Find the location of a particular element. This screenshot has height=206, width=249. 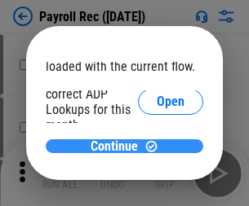

span: Continue is located at coordinates (114, 147).